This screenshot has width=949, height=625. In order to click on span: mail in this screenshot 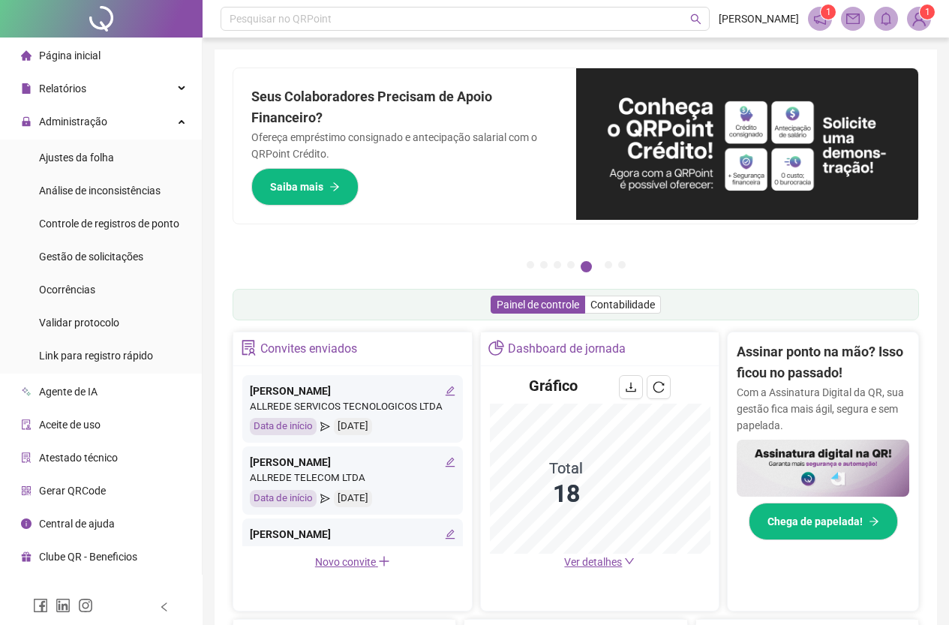, I will do `click(853, 19)`.